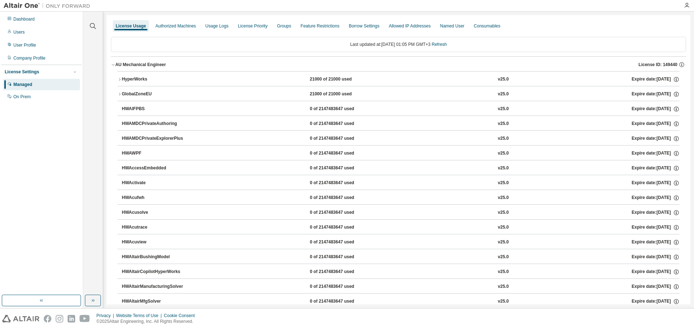 The width and height of the screenshot is (694, 329). What do you see at coordinates (47, 319) in the screenshot?
I see `img: facebook.svg` at bounding box center [47, 319].